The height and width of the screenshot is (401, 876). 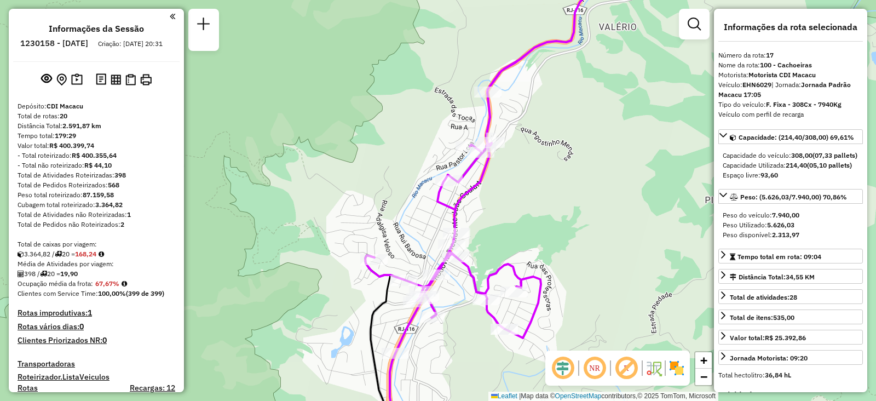 What do you see at coordinates (804, 104) in the screenshot?
I see `strong: F. Fixa - 308Cx - 7940Kg` at bounding box center [804, 104].